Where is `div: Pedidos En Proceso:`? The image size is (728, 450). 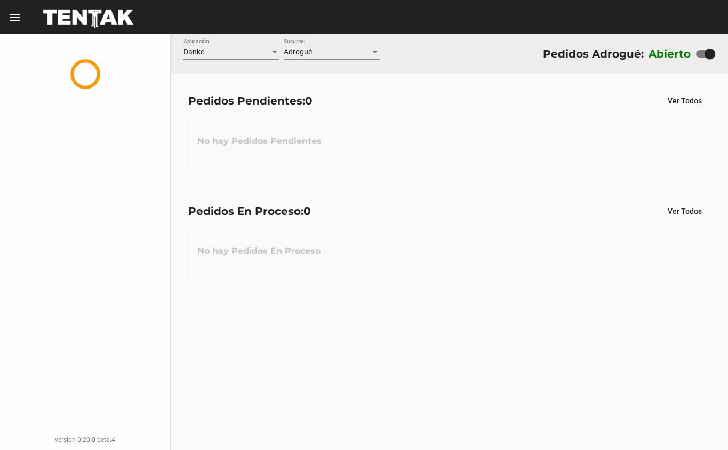 div: Pedidos En Proceso: is located at coordinates (250, 211).